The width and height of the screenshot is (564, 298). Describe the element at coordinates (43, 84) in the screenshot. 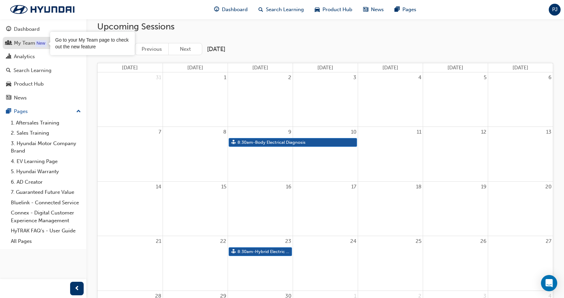

I see `a: Product Hub` at that location.